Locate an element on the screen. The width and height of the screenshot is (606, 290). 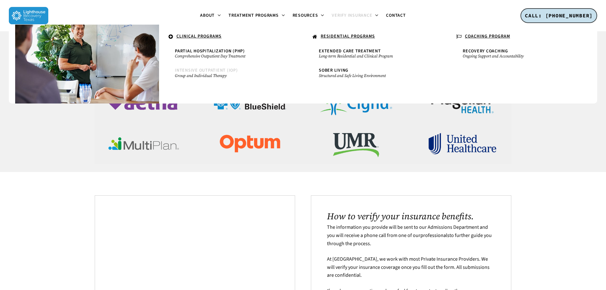
span: Contact is located at coordinates (396, 15).